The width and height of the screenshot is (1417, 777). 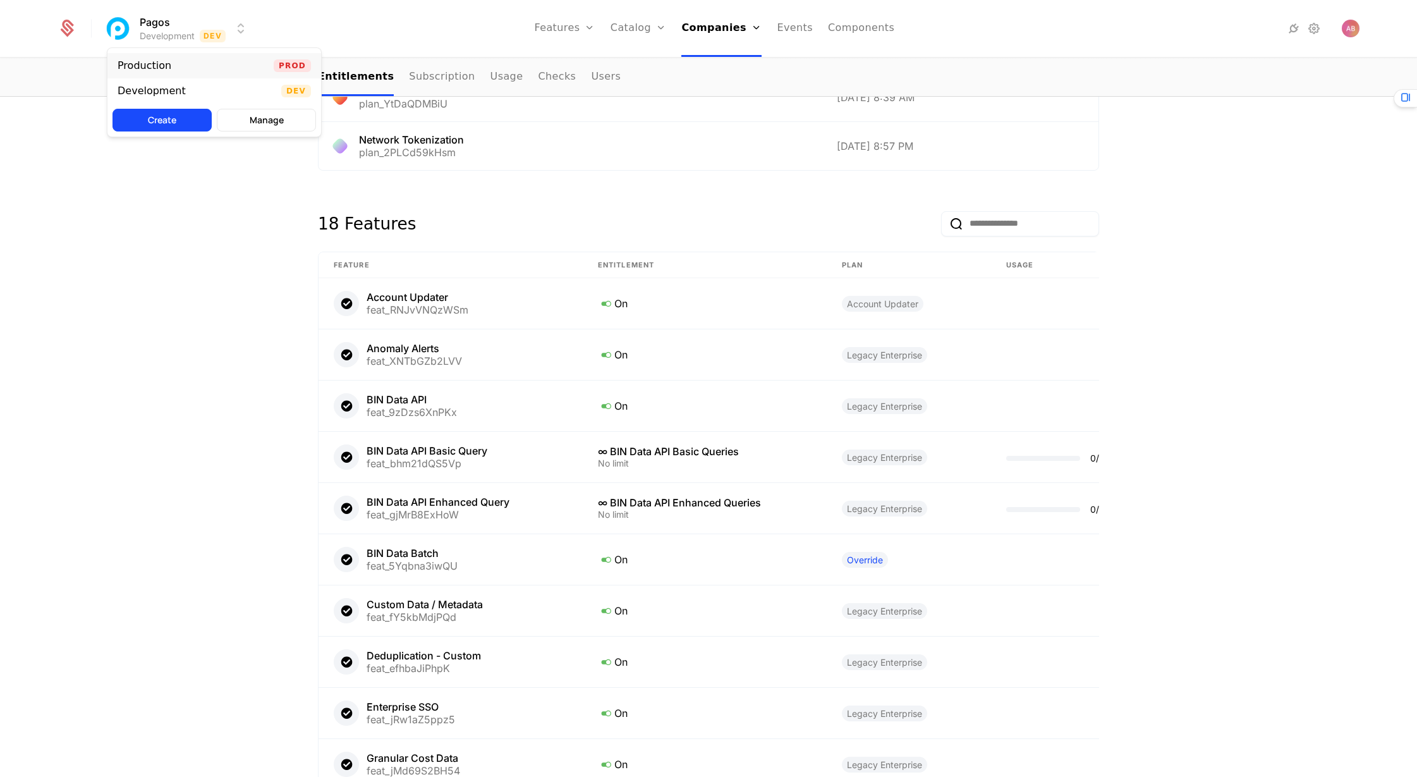 What do you see at coordinates (296, 91) in the screenshot?
I see `span: Dev` at bounding box center [296, 91].